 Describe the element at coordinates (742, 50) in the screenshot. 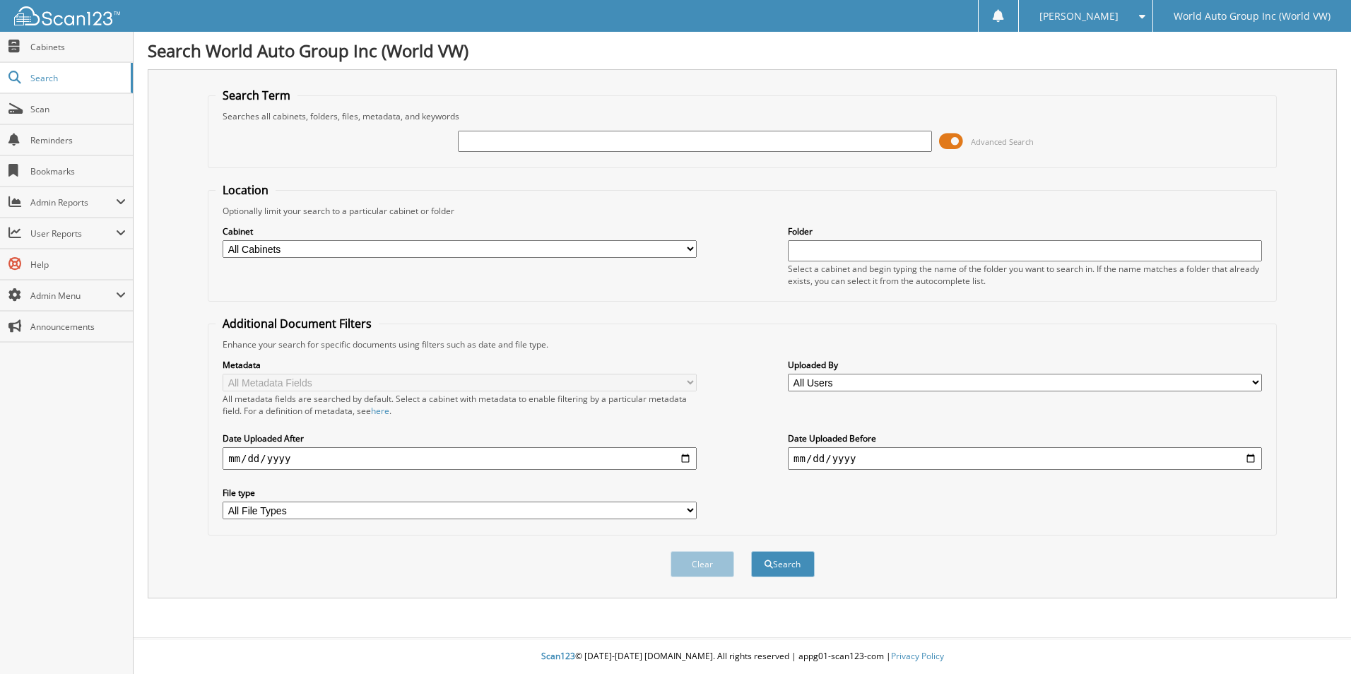

I see `h1: Search World Auto Group Inc (World VW)` at that location.